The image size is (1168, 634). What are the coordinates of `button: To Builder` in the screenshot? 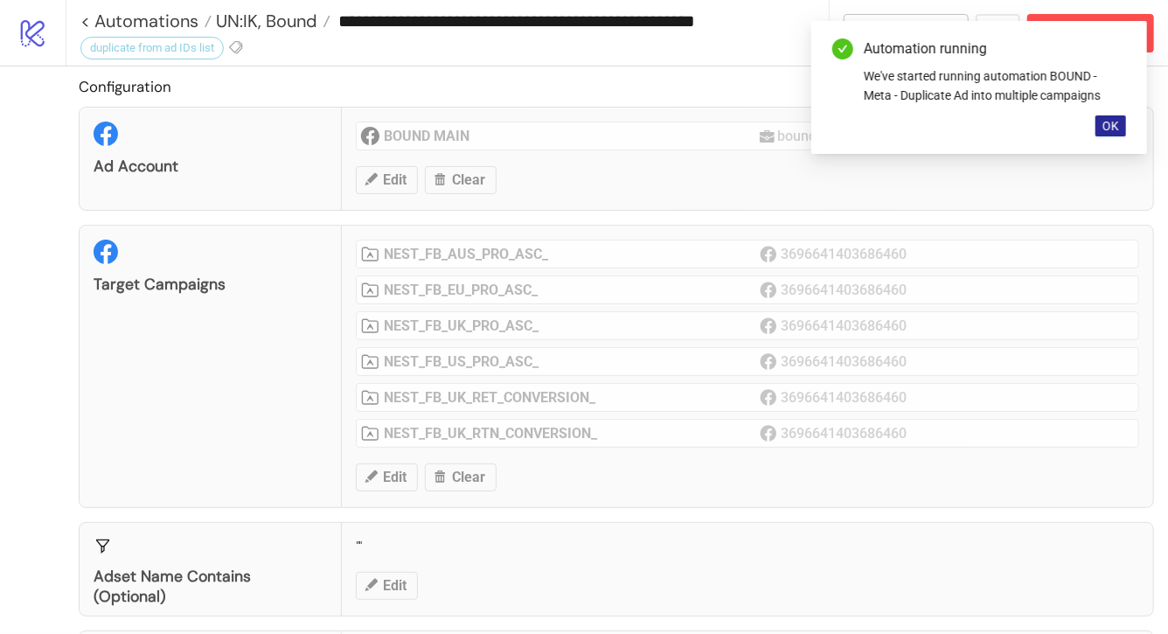 It's located at (907, 33).